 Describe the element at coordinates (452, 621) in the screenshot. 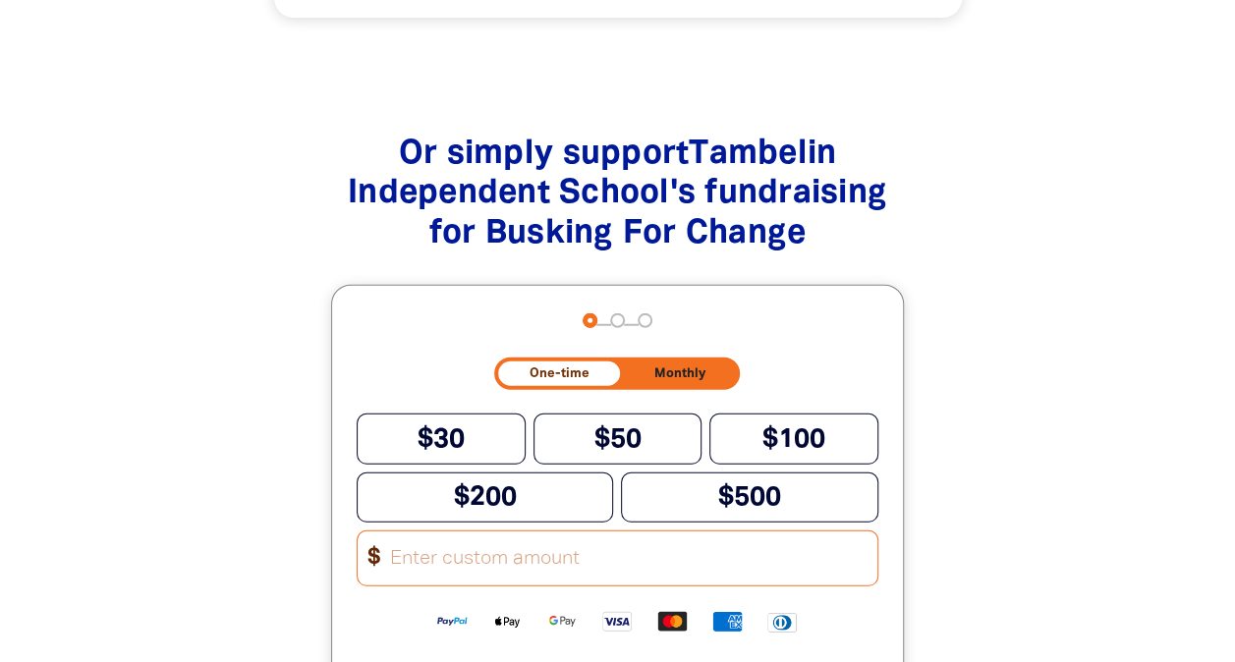

I see `img: Paypal logo` at that location.